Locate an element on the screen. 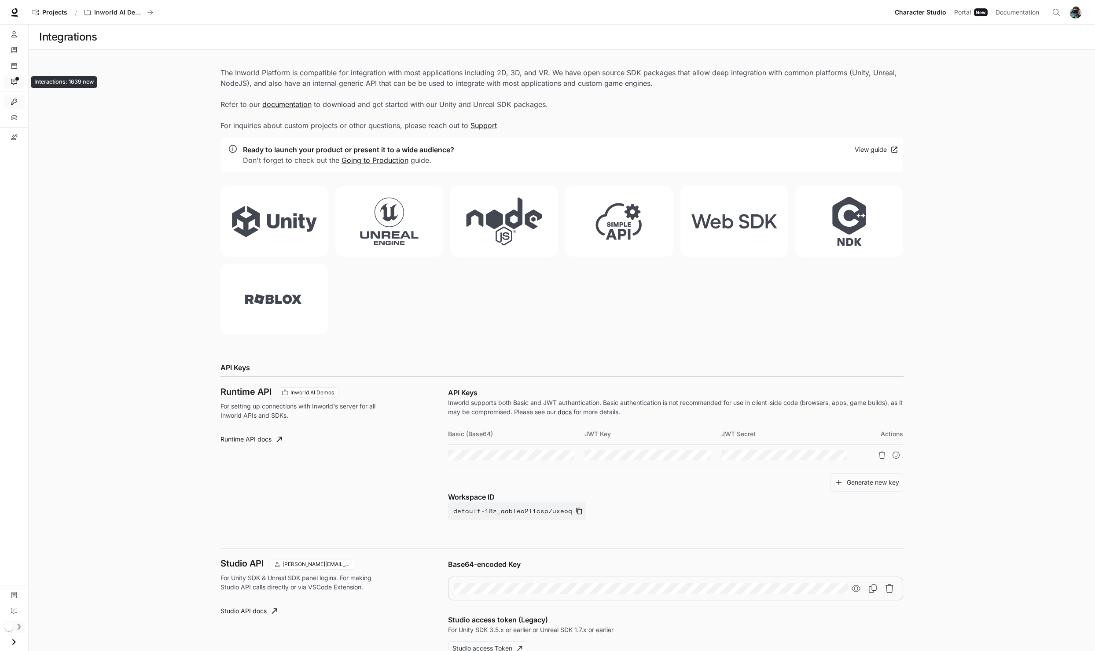  button: All workspaces is located at coordinates (119, 12).